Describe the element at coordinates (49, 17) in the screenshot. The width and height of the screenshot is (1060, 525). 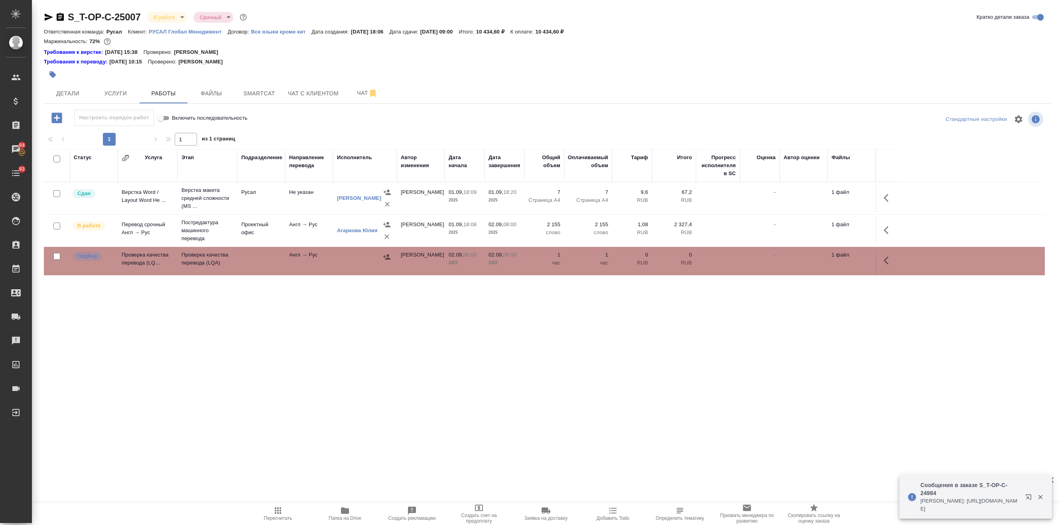
I see `button: Скопировать ссылку для ЯМессенджера` at that location.